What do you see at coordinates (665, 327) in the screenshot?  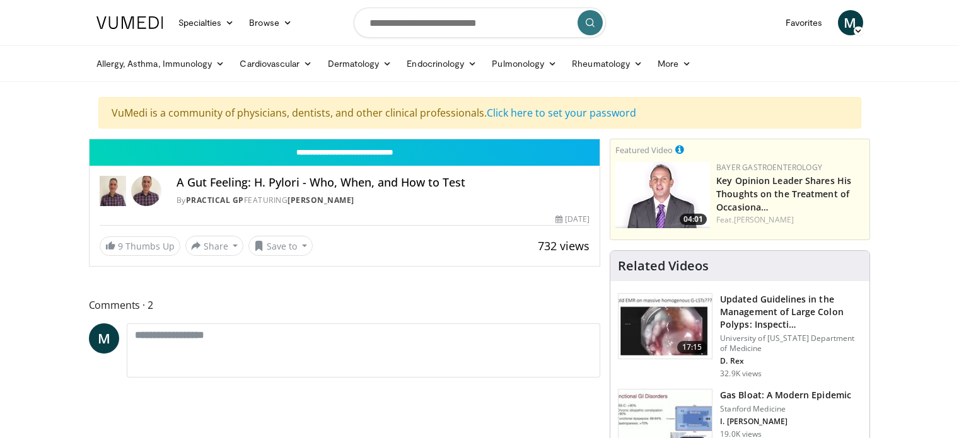 I see `img: dfcfcb0d-b871-4e1a-9f0c-9f64970f7dd8.150x105_q85_crop-smart_upscale.jpg` at bounding box center [665, 327].